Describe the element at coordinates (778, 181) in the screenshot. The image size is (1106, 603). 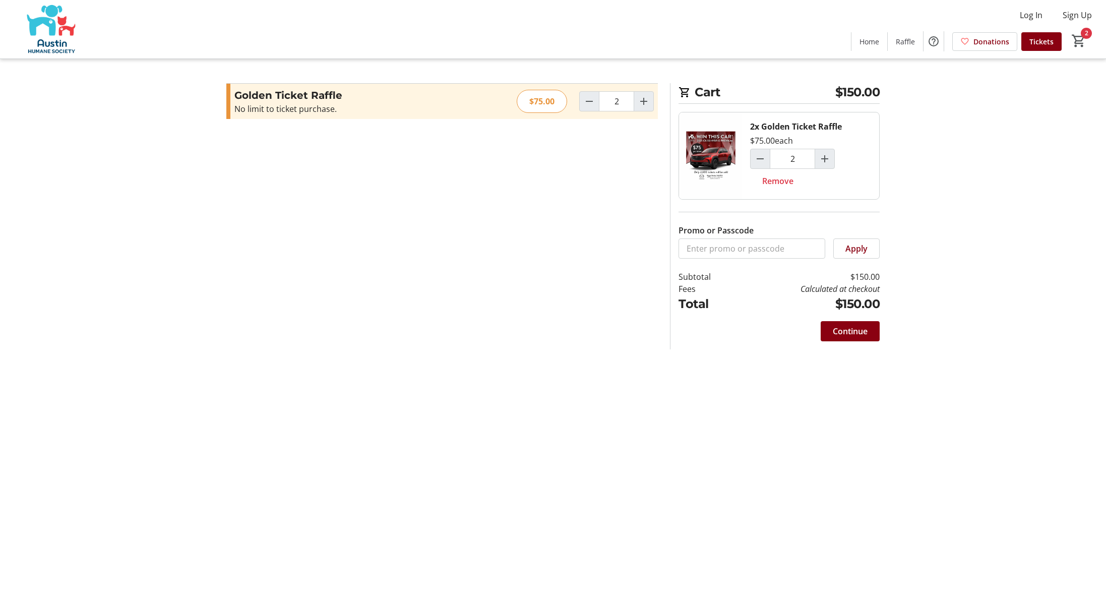
I see `span: Remove` at that location.